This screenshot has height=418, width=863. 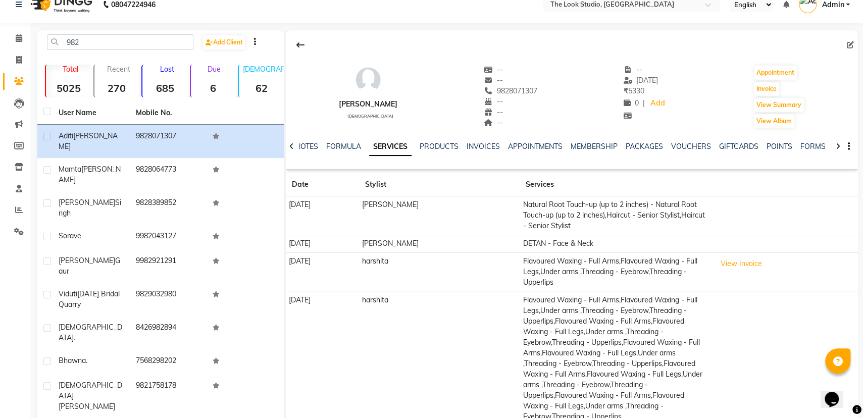 What do you see at coordinates (168, 113) in the screenshot?
I see `th: Mobile No.` at bounding box center [168, 113].